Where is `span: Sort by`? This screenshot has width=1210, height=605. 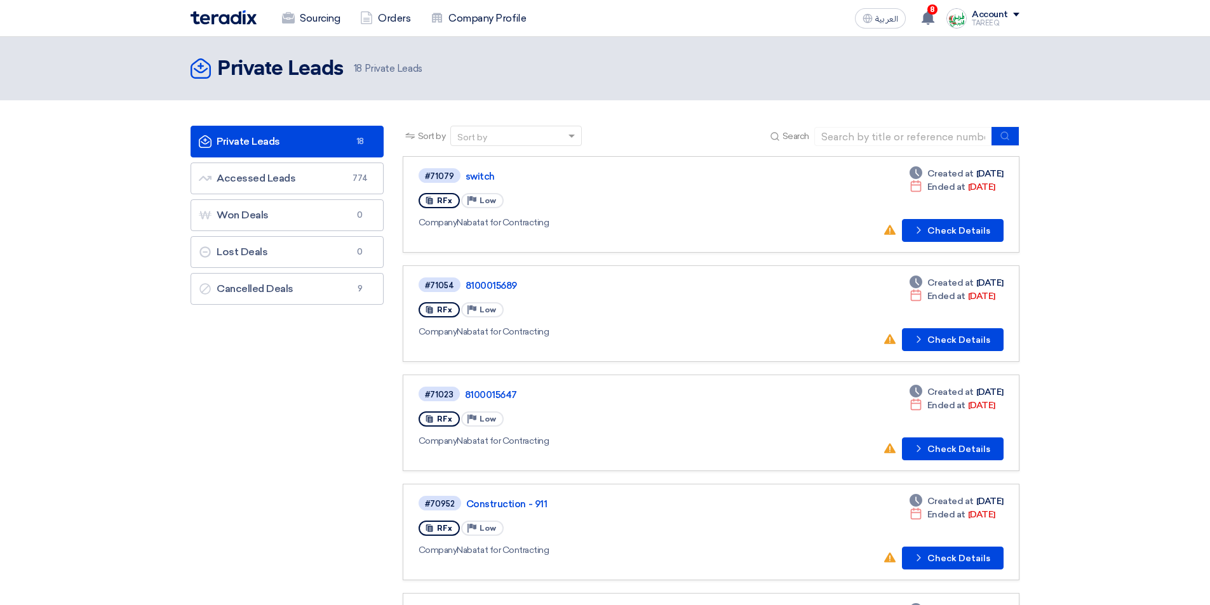 span: Sort by is located at coordinates (432, 136).